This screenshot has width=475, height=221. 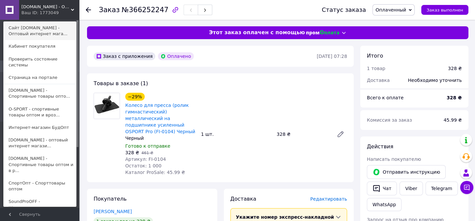 What do you see at coordinates (467, 188) in the screenshot?
I see `button: Чат с покупателем` at bounding box center [467, 188].